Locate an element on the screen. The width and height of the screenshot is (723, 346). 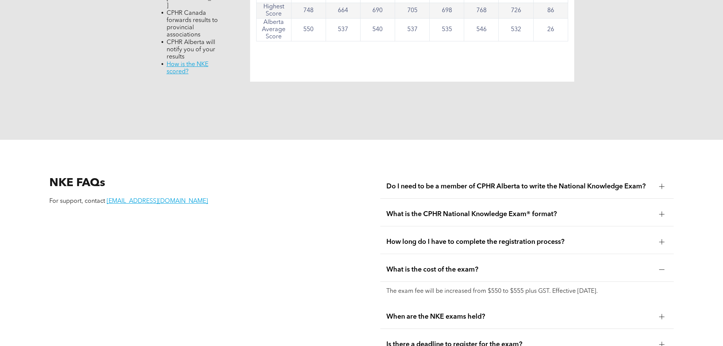
td: 535 is located at coordinates (447, 30).